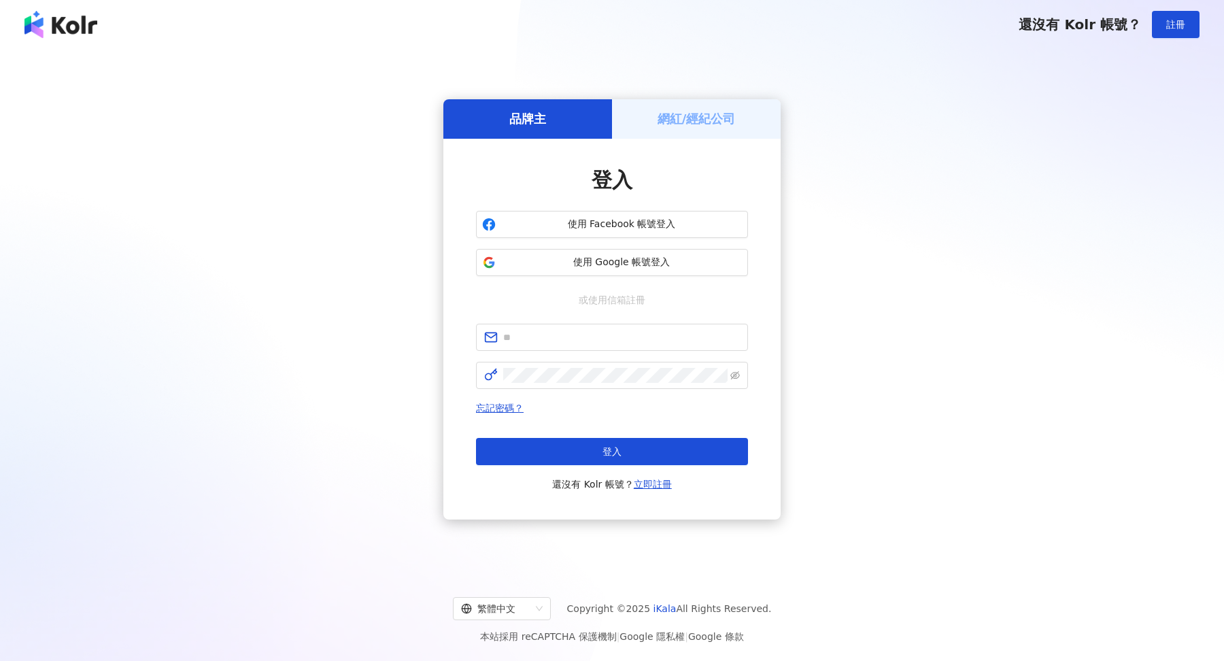  I want to click on span: 註冊, so click(1176, 24).